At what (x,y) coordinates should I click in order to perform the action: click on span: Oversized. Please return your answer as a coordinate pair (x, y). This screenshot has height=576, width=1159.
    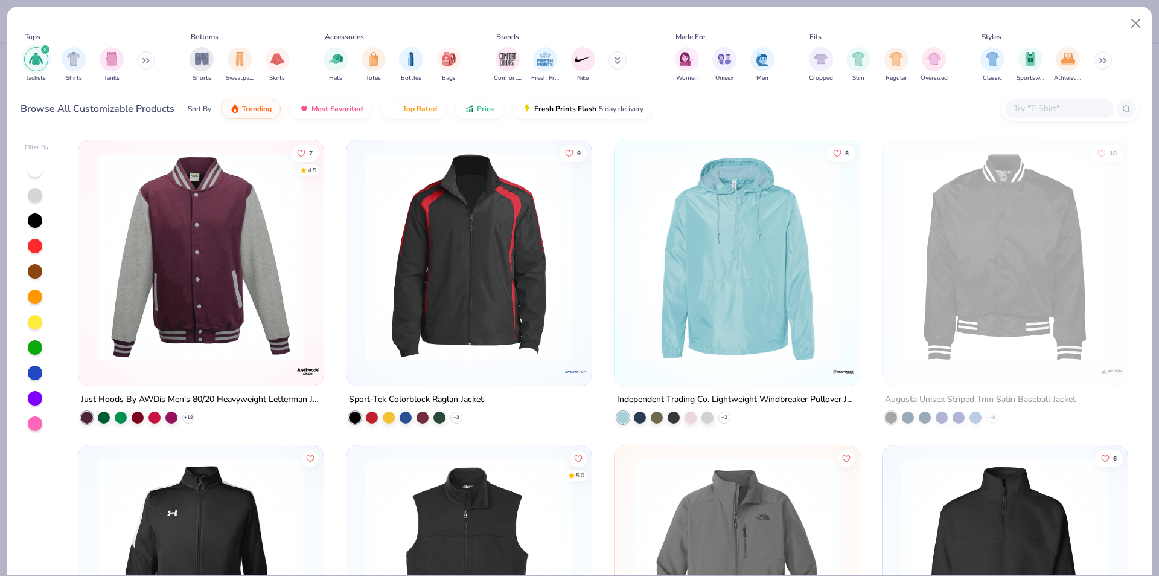
    Looking at the image, I should click on (934, 78).